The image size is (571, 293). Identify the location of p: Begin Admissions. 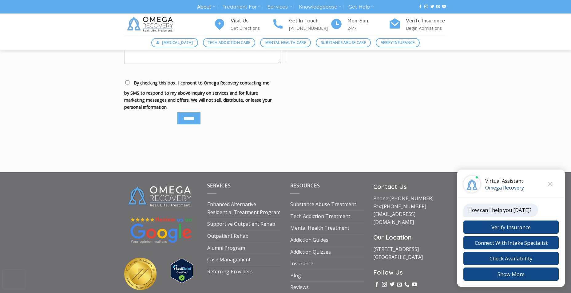
(427, 28).